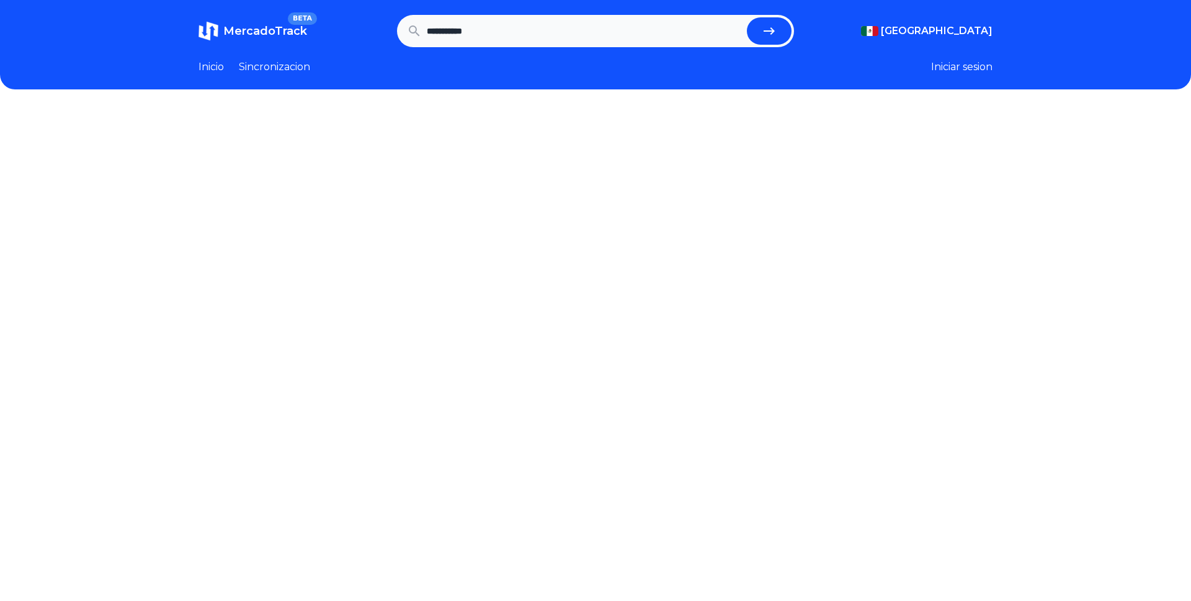 This screenshot has height=601, width=1191. What do you see at coordinates (870, 31) in the screenshot?
I see `img: Mexico` at bounding box center [870, 31].